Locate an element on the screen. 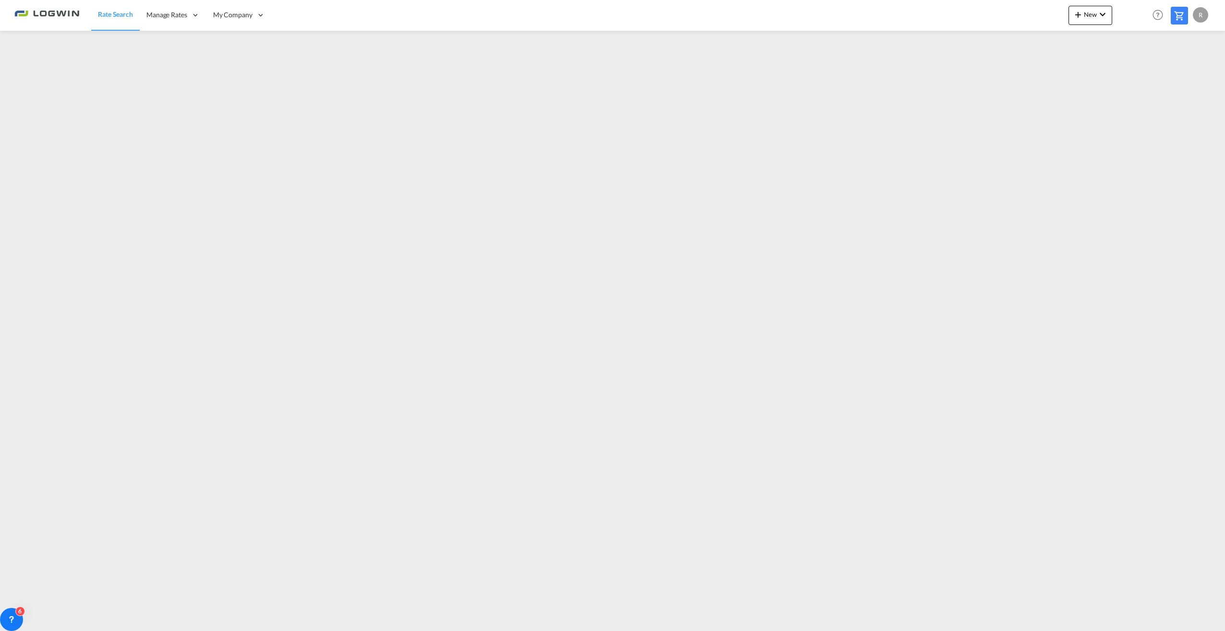  div: Help is located at coordinates (1160, 15).